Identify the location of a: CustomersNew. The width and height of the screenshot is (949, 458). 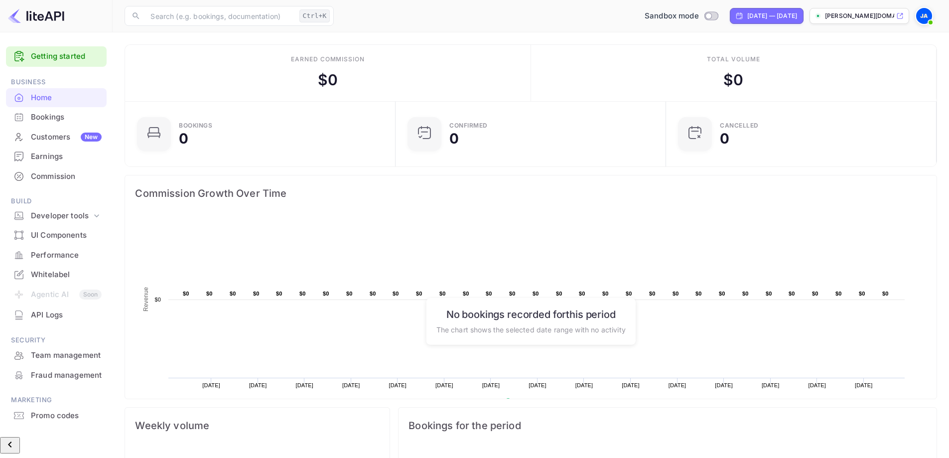
(56, 136).